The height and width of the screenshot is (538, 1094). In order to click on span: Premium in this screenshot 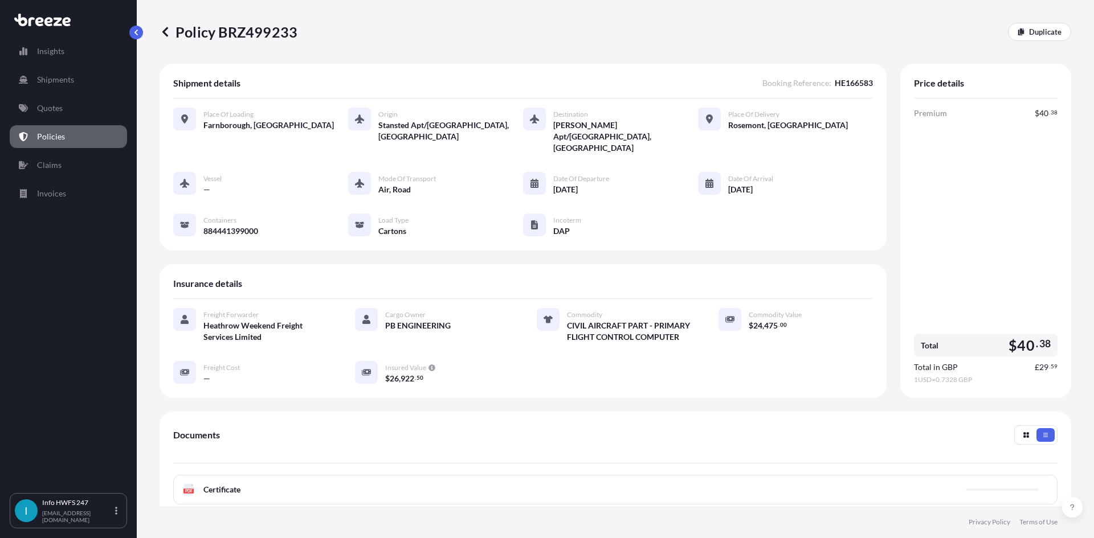, I will do `click(931, 113)`.